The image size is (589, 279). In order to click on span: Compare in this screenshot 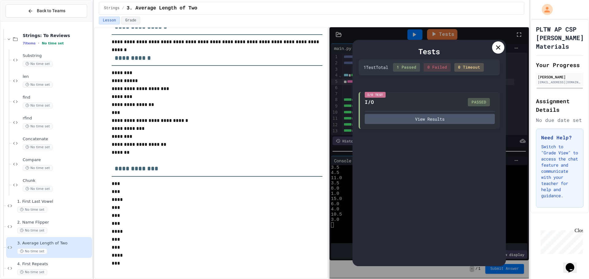, I will do `click(57, 160)`.